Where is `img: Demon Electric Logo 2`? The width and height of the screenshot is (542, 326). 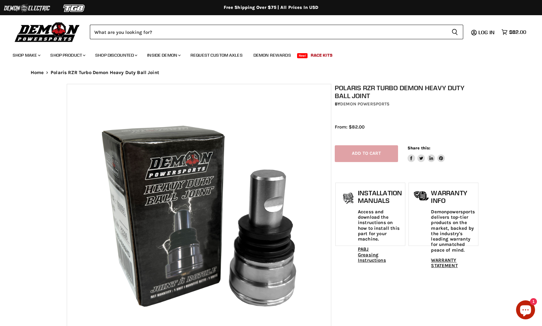 img: Demon Electric Logo 2 is located at coordinates (27, 8).